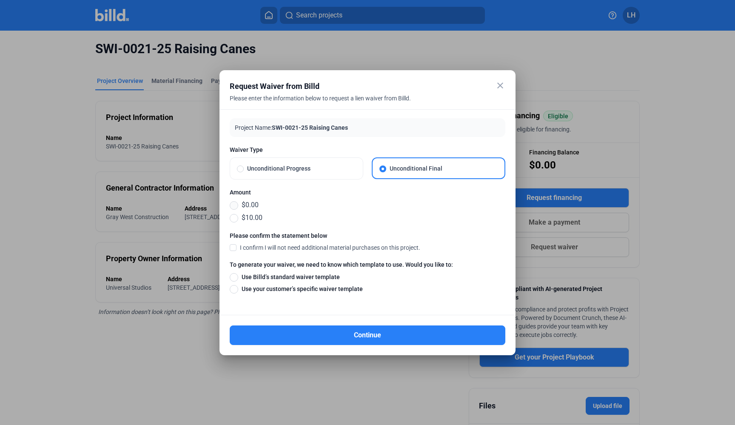 The width and height of the screenshot is (735, 425). What do you see at coordinates (253, 128) in the screenshot?
I see `span: Project Name:` at bounding box center [253, 128].